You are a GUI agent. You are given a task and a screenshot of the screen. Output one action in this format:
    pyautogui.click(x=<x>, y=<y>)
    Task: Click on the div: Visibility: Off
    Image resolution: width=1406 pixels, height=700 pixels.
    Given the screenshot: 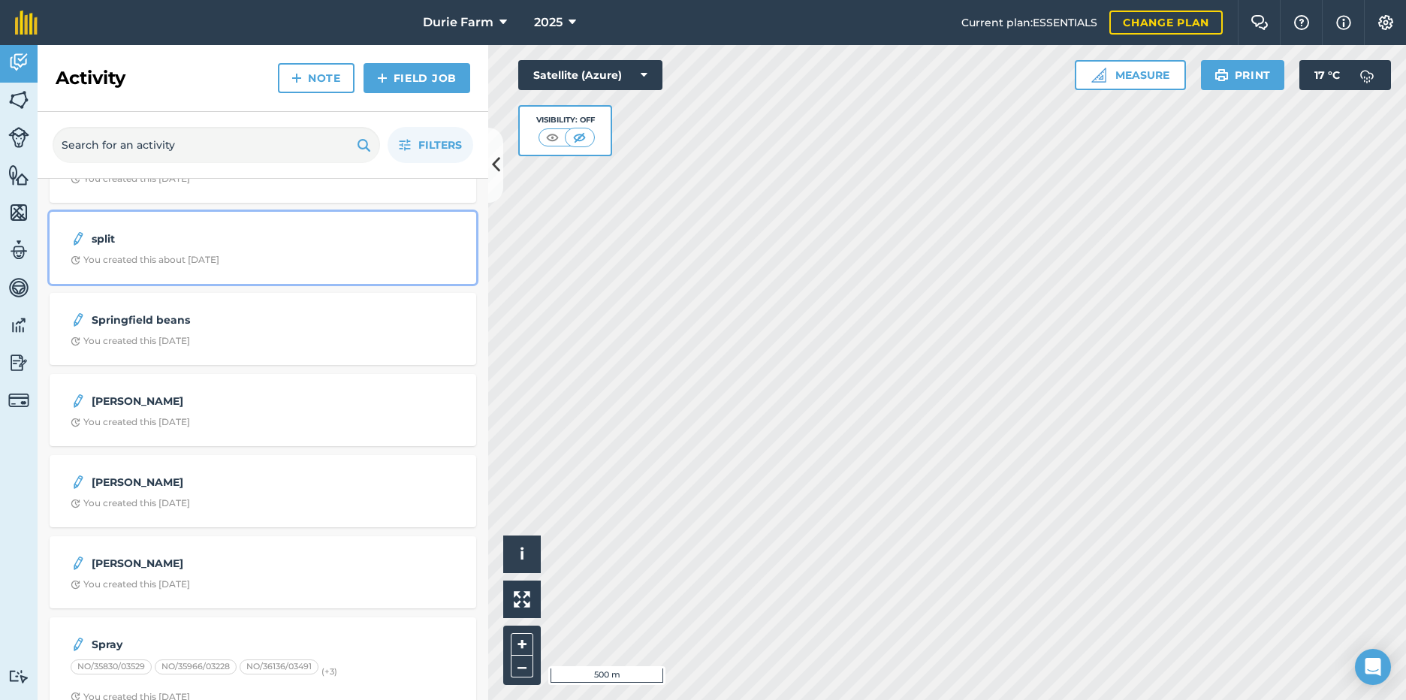 What is the action you would take?
    pyautogui.click(x=566, y=120)
    